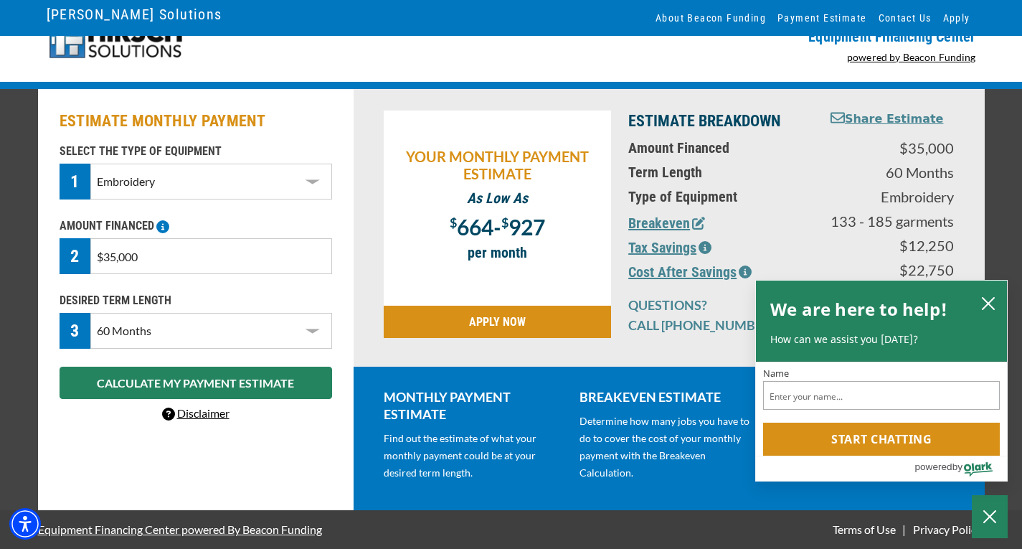 The image size is (1022, 549). Describe the element at coordinates (891, 148) in the screenshot. I see `p: $35,000` at that location.